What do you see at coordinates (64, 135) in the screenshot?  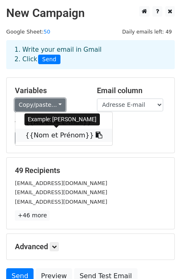 I see `a: {{Nom et Prénom}}` at bounding box center [64, 135].